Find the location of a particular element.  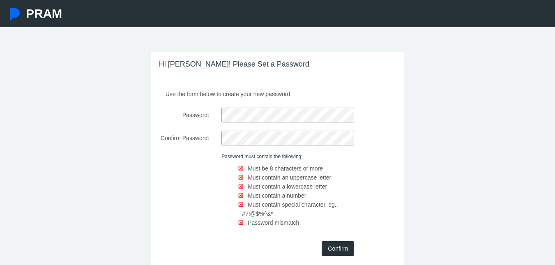

span: PRAM is located at coordinates (44, 13).